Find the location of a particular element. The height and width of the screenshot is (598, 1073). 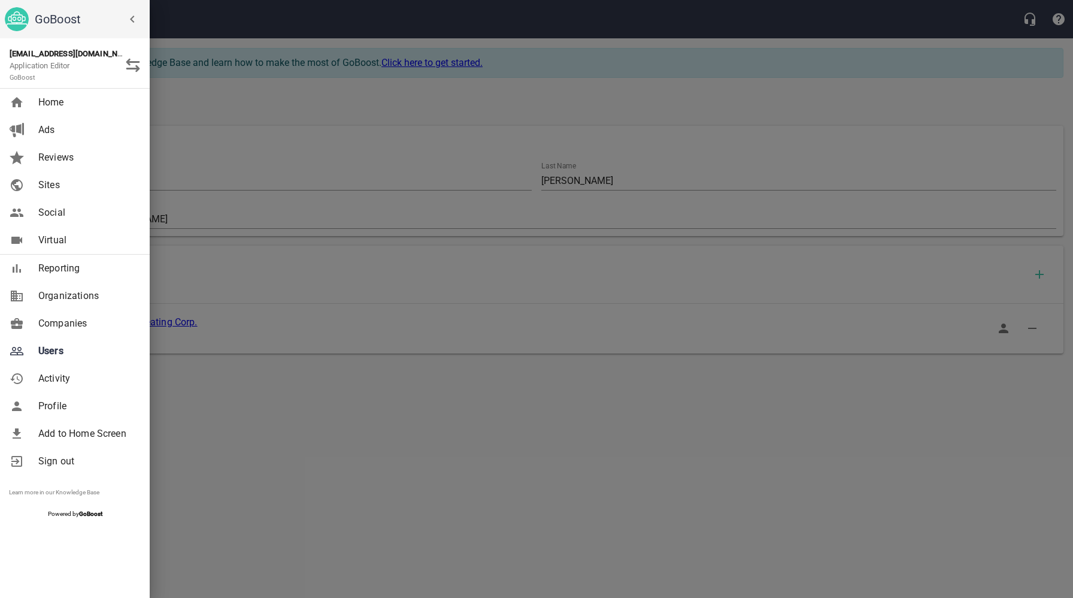

span: Users is located at coordinates (87, 351).